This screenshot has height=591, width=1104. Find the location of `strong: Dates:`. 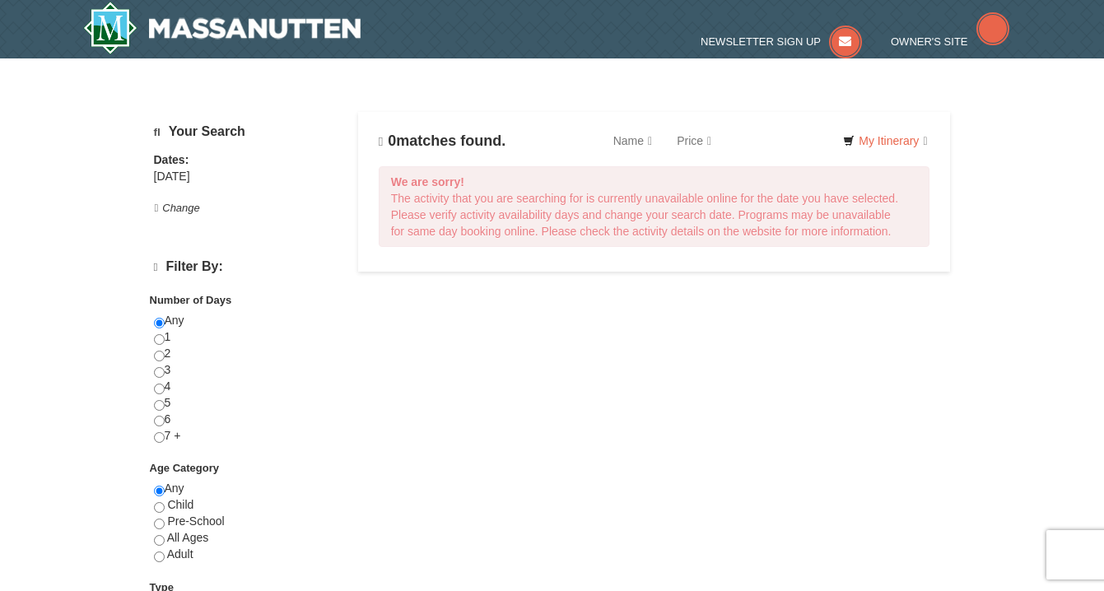

strong: Dates: is located at coordinates (171, 160).